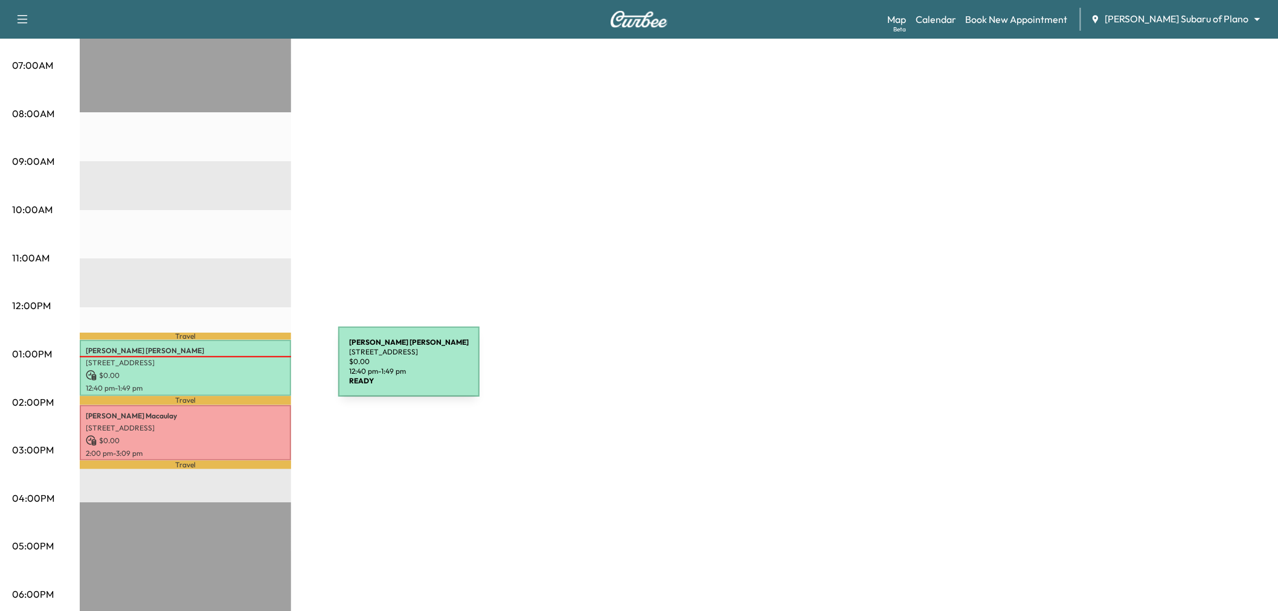  Describe the element at coordinates (32, 354) in the screenshot. I see `p: 01:00PM` at that location.